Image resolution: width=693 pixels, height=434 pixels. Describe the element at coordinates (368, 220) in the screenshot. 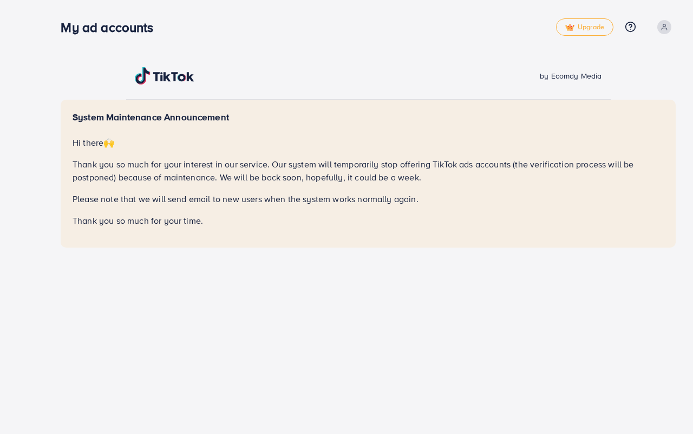

I see `p: Thank you so much for your time.` at that location.